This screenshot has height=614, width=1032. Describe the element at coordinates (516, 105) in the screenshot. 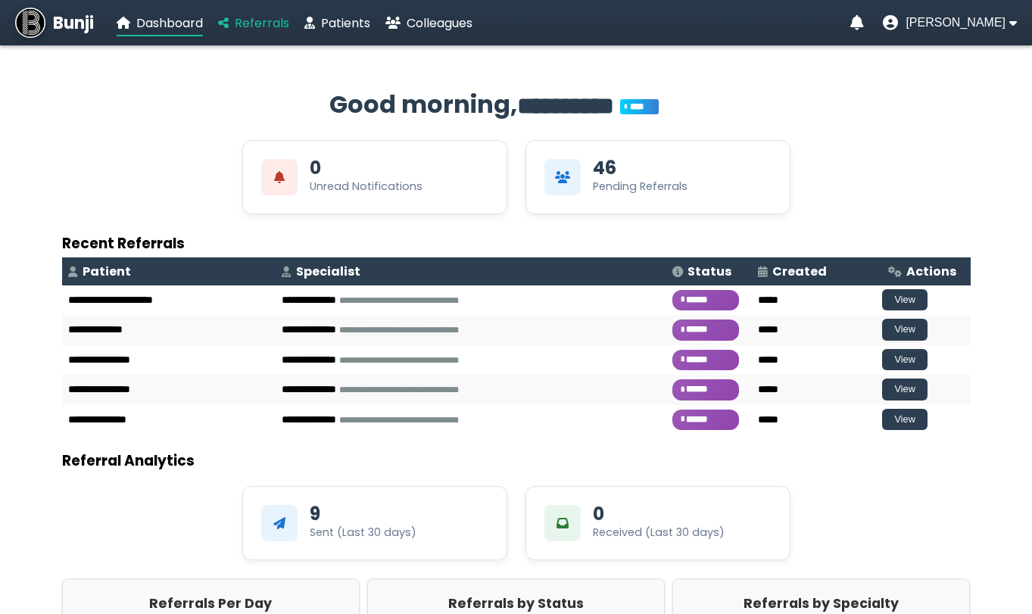

I see `h2: Good morning,` at that location.